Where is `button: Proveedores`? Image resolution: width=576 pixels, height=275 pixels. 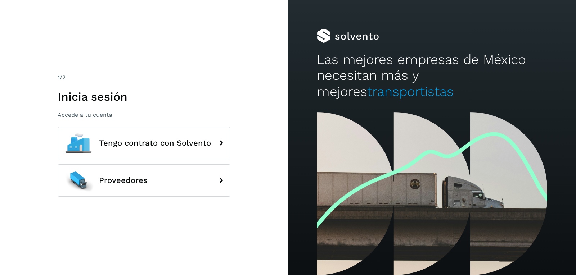 button: Proveedores is located at coordinates (144, 181).